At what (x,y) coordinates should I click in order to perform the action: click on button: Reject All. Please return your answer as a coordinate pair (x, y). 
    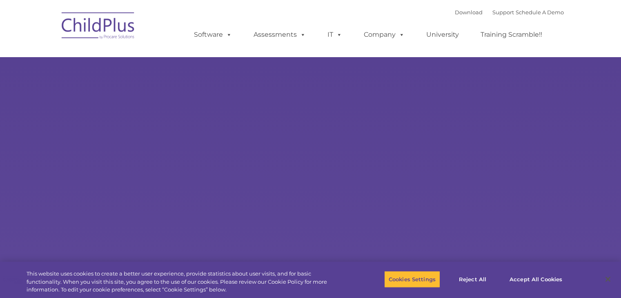
    Looking at the image, I should click on (473, 279).